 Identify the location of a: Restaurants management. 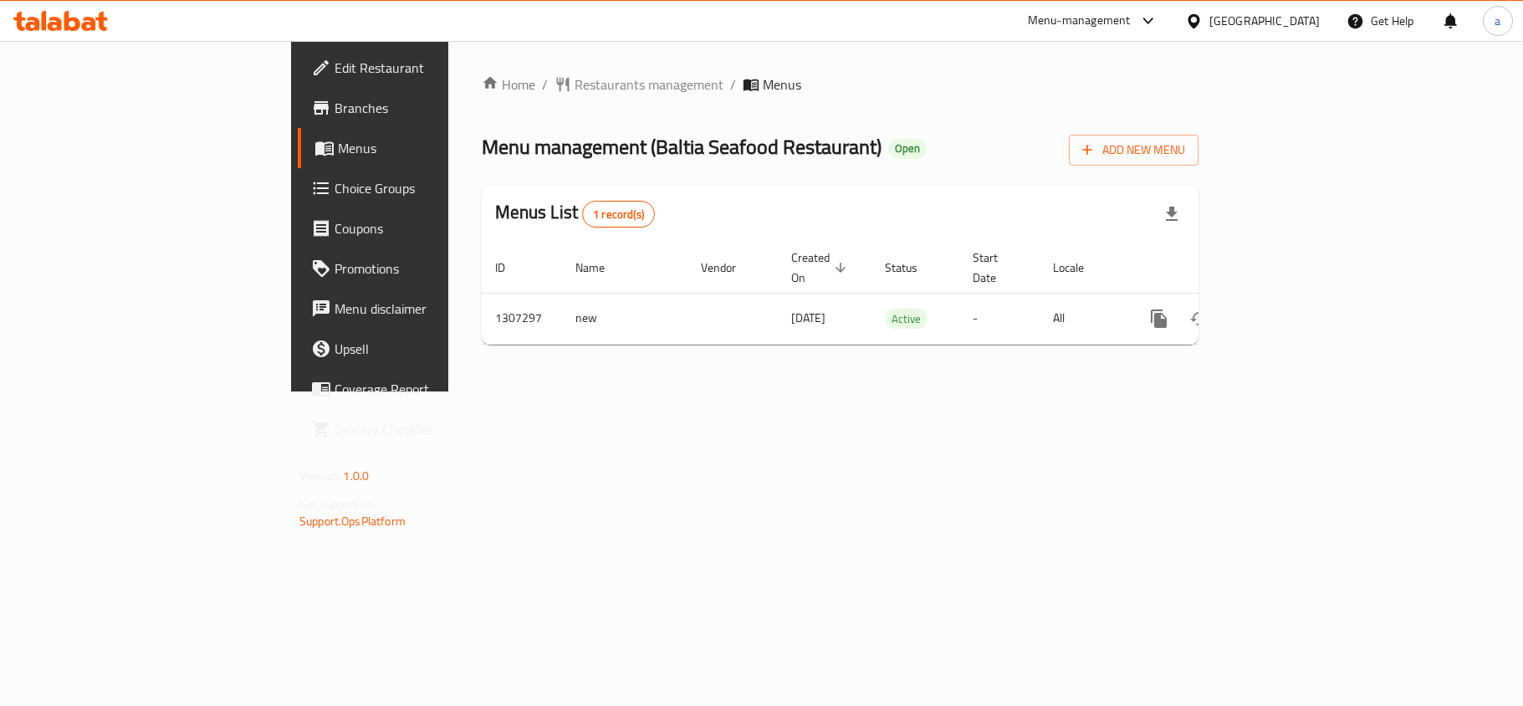
(639, 84).